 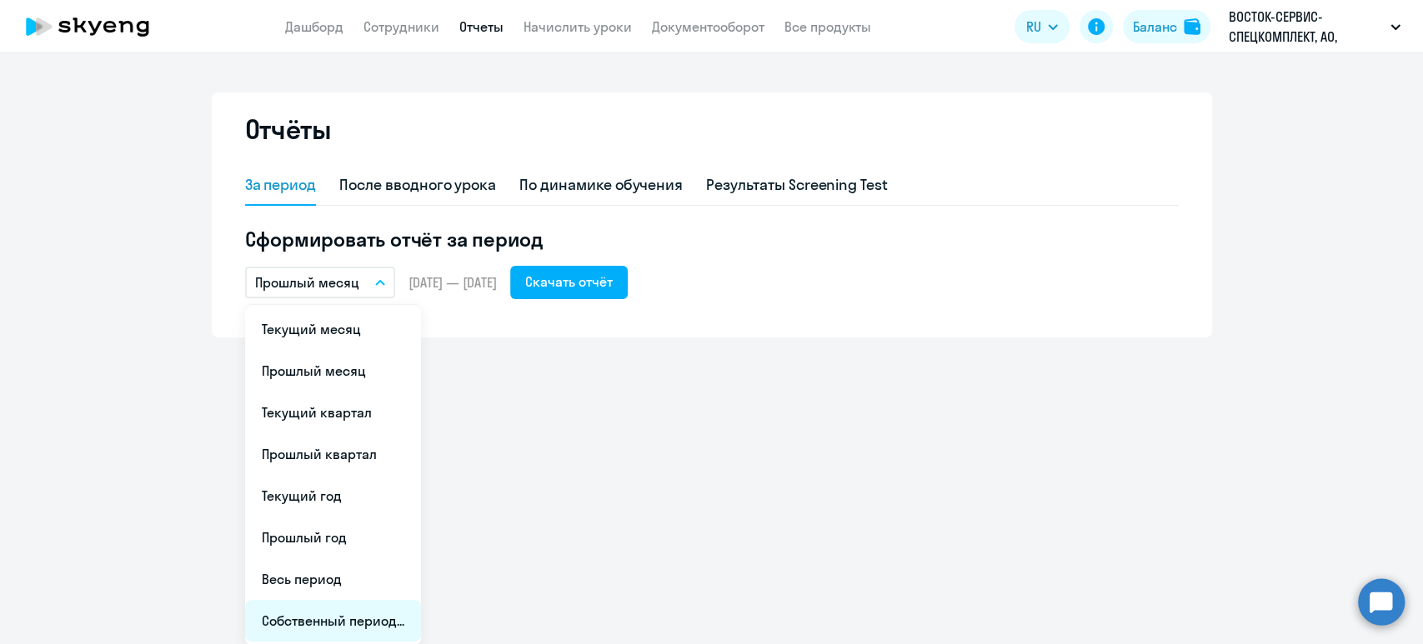 I want to click on a: Сотрудники, so click(x=401, y=27).